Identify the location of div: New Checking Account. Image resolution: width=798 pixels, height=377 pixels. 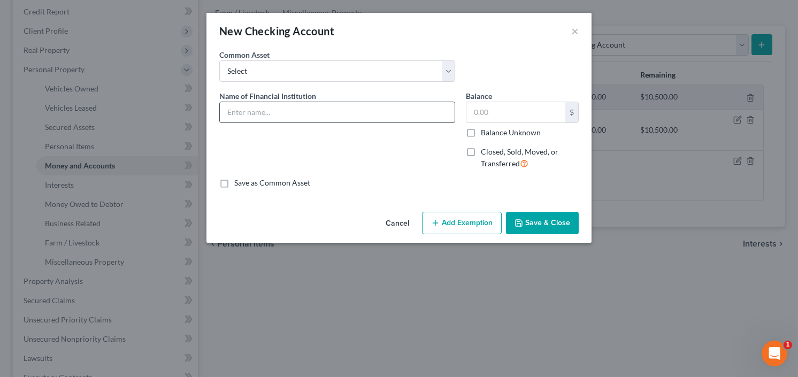
(276, 31).